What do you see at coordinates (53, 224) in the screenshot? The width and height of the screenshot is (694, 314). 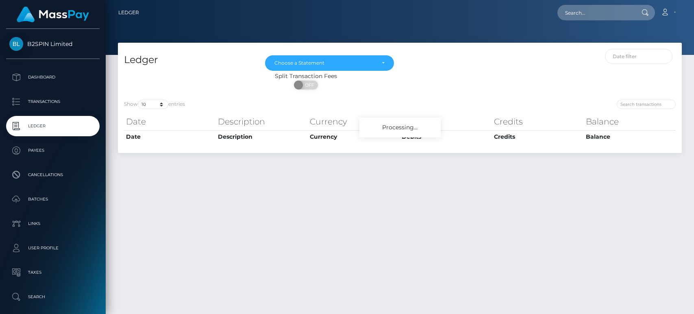 I see `p: Links` at bounding box center [53, 224].